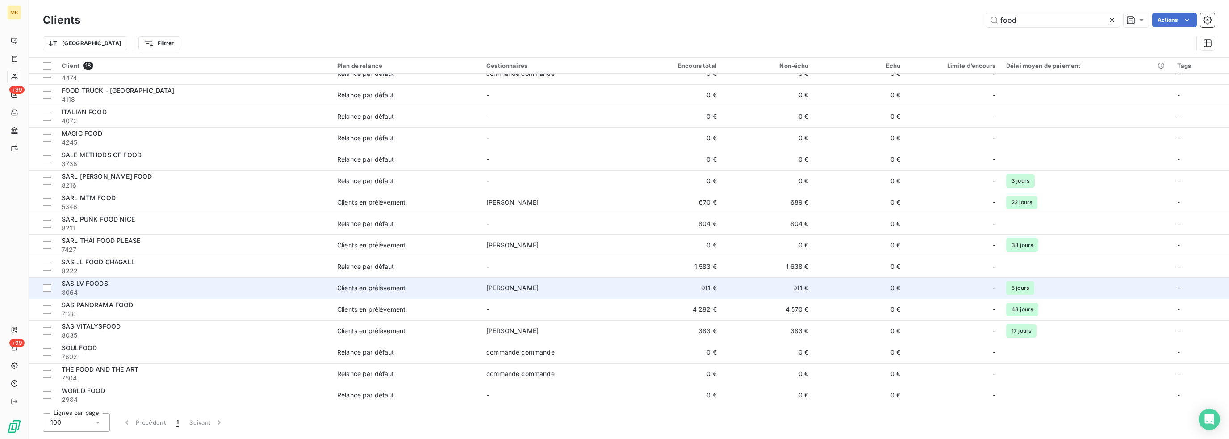 Image resolution: width=1229 pixels, height=439 pixels. What do you see at coordinates (14, 13) in the screenshot?
I see `div: MB` at bounding box center [14, 13].